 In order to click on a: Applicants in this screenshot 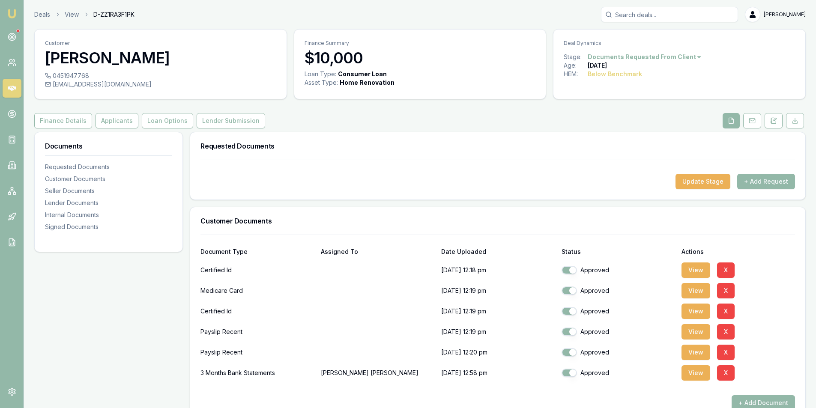, I will do `click(117, 121)`.